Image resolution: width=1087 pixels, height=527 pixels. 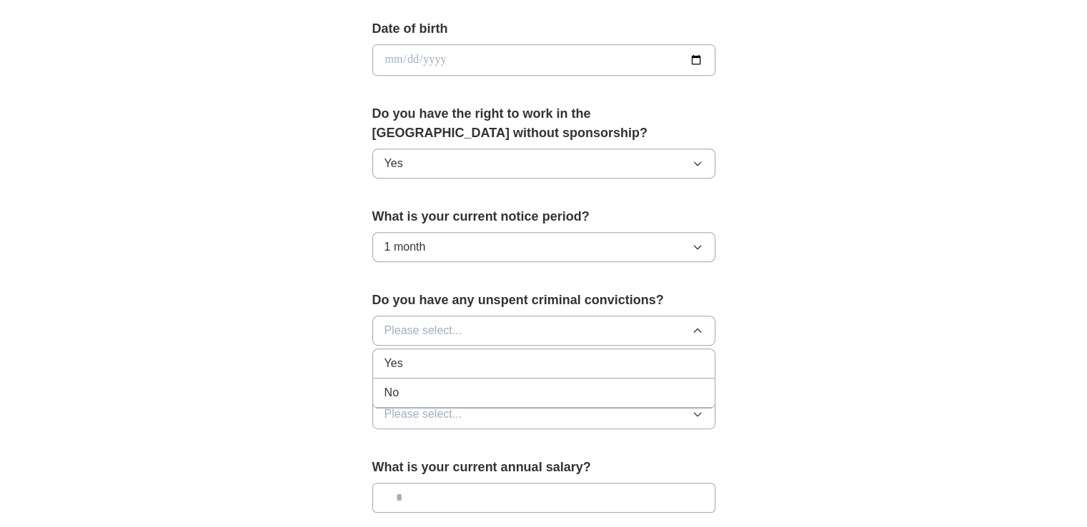 I want to click on label: What is your current annual salary?, so click(x=544, y=467).